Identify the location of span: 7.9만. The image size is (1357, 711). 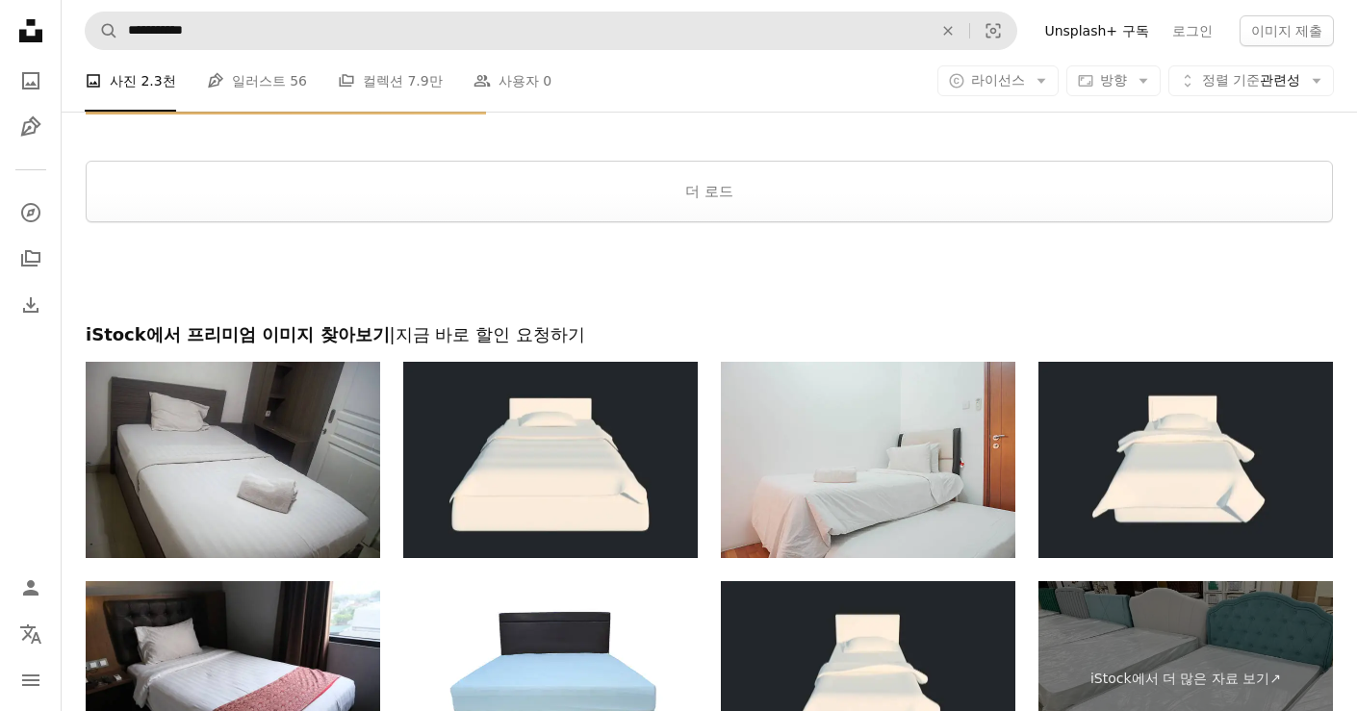
(424, 81).